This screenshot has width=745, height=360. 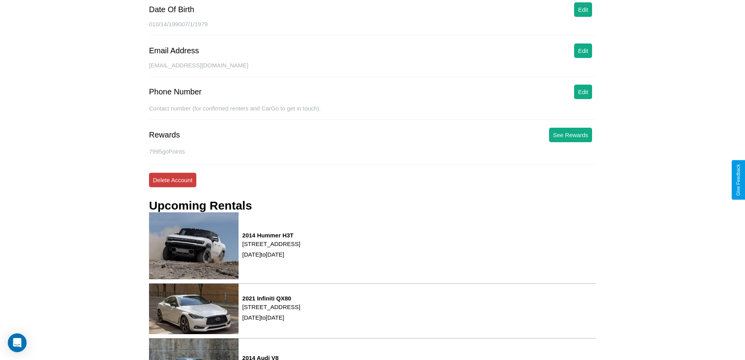 What do you see at coordinates (174, 50) in the screenshot?
I see `div: Email Address` at bounding box center [174, 50].